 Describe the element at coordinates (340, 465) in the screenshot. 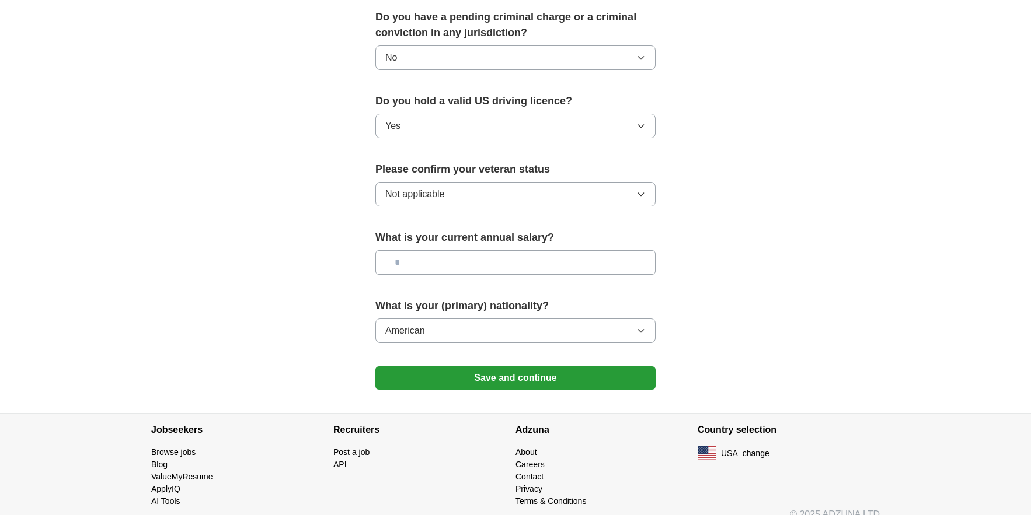

I see `a: API` at that location.